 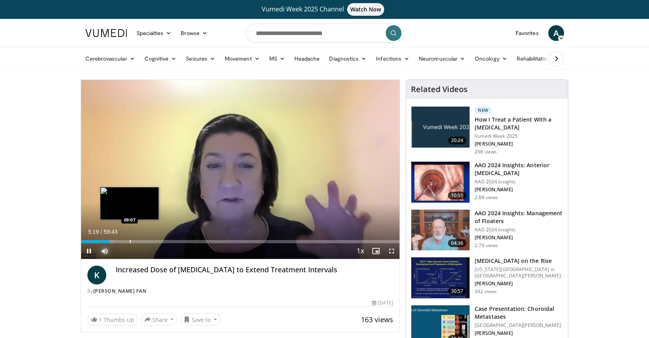 I want to click on button: Share, so click(x=159, y=320).